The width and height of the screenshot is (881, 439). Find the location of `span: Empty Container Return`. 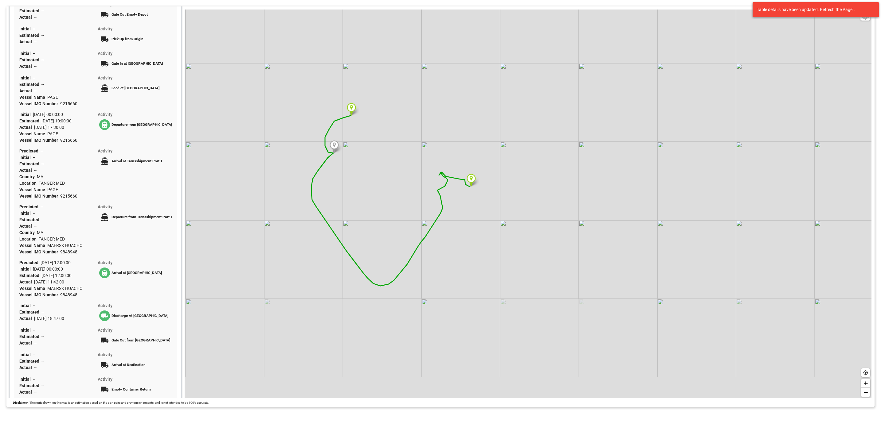

span: Empty Container Return is located at coordinates (131, 390).